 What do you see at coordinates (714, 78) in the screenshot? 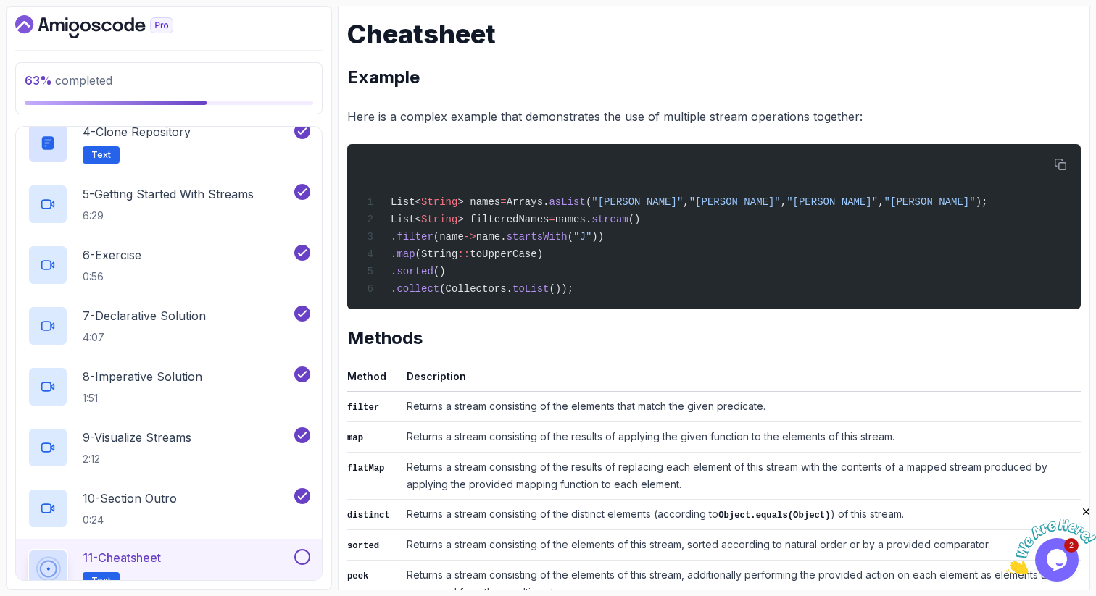
I see `h2: Example` at bounding box center [714, 78].